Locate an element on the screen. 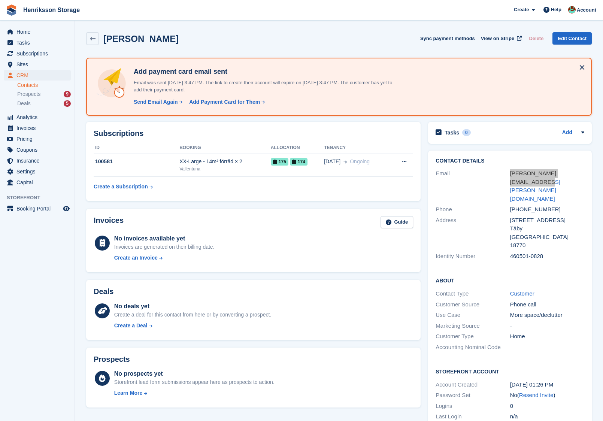 Image resolution: width=603 pixels, height=421 pixels. h4: Add payment card email sent is located at coordinates (262, 72).